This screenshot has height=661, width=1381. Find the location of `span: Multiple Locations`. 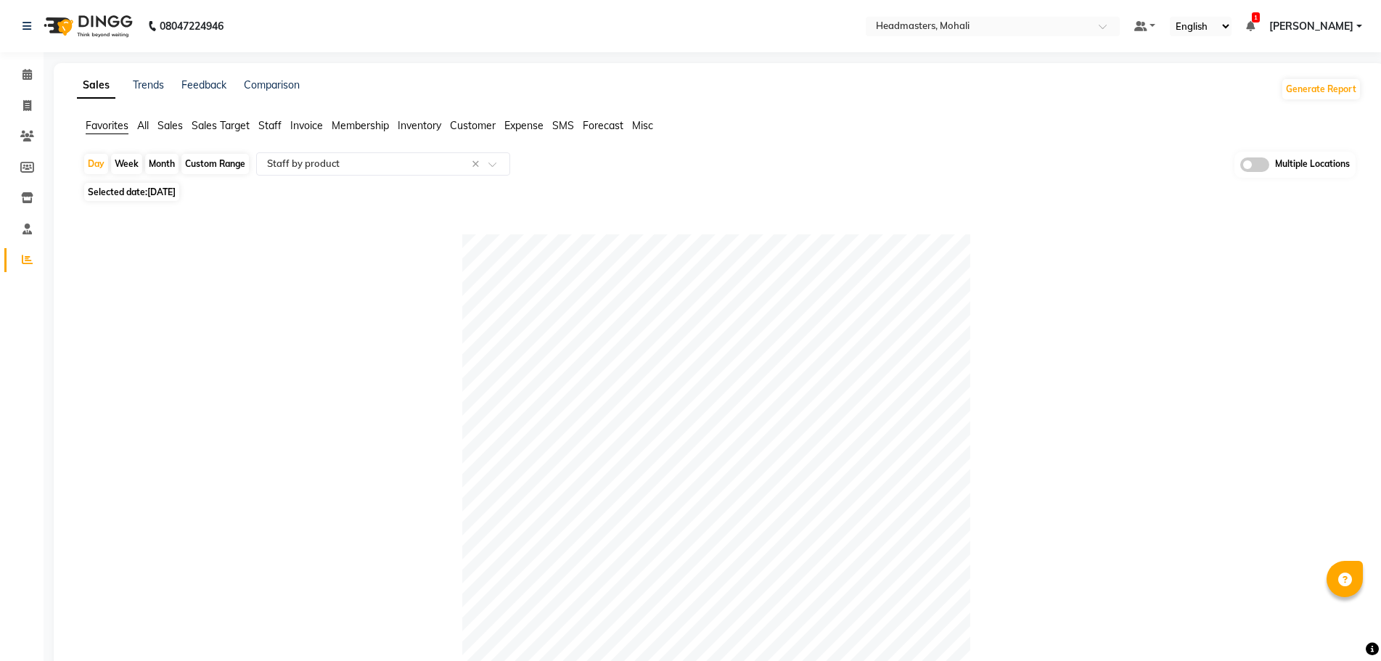

span: Multiple Locations is located at coordinates (1312, 165).